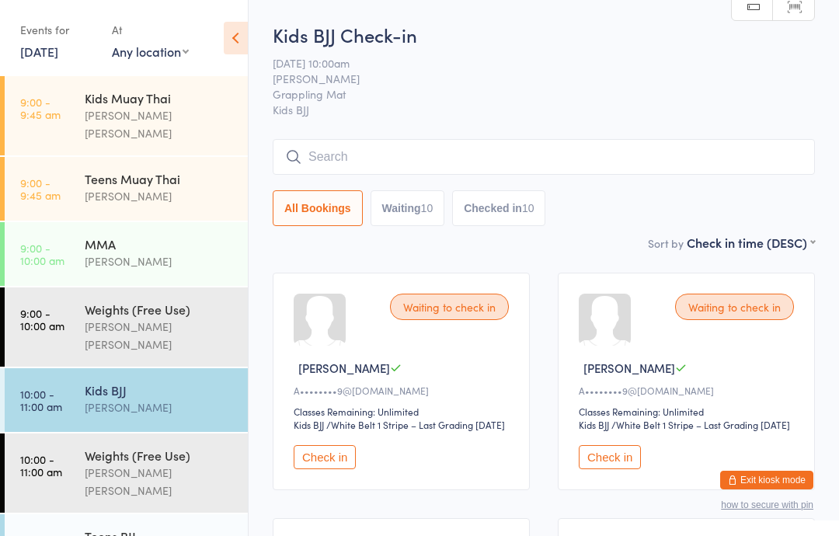 The image size is (839, 536). Describe the element at coordinates (767, 480) in the screenshot. I see `button: Exit kiosk mode` at that location.